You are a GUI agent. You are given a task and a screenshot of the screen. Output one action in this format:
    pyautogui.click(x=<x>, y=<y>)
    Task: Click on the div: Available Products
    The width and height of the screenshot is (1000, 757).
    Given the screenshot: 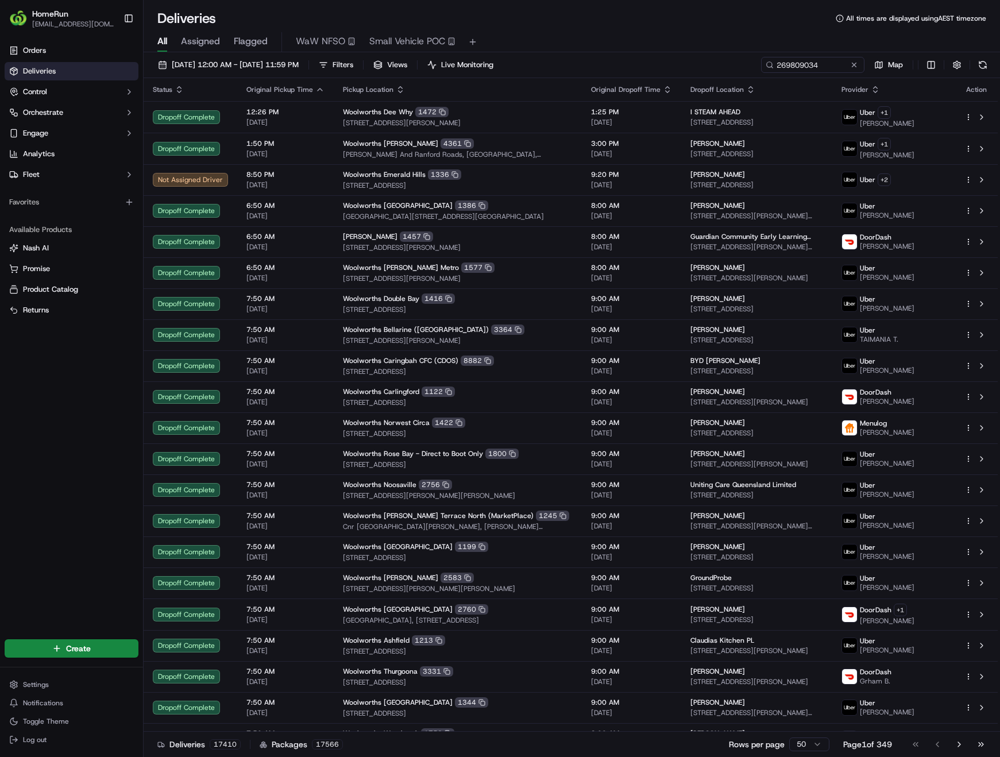 What is the action you would take?
    pyautogui.click(x=71, y=230)
    